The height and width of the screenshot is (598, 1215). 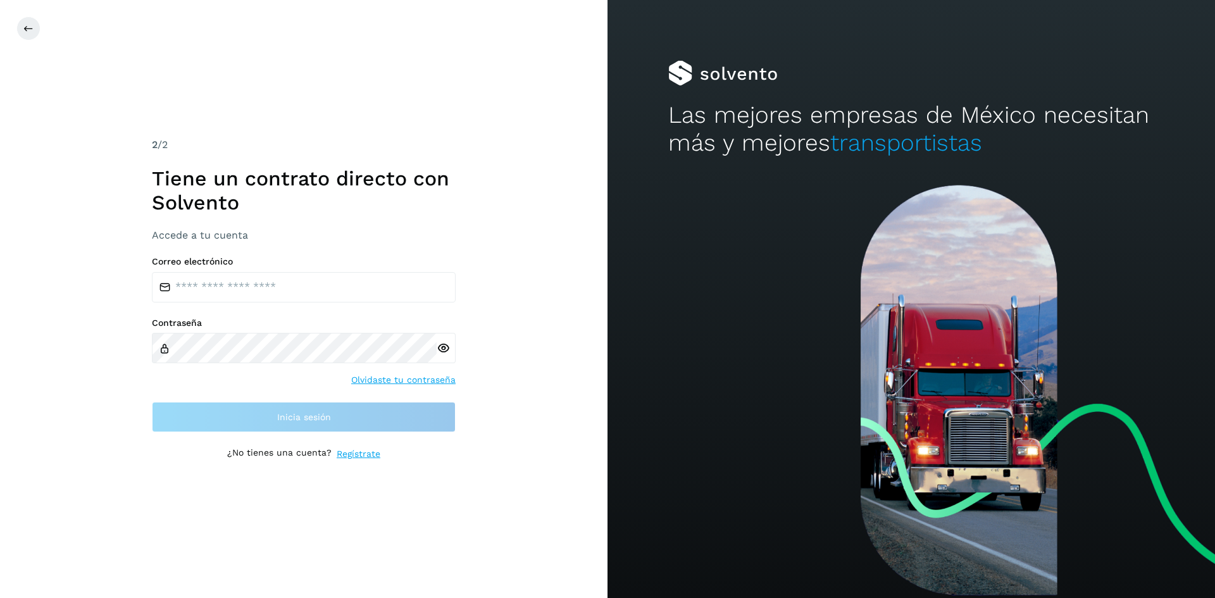 What do you see at coordinates (304, 417) in the screenshot?
I see `span: Inicia sesión` at bounding box center [304, 417].